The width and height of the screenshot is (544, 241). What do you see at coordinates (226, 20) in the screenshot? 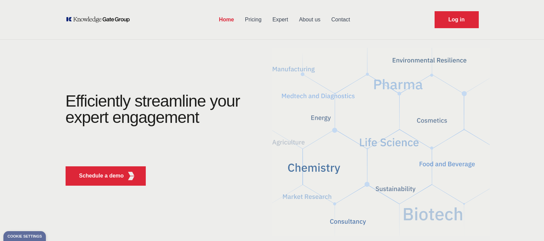
I see `a: Home` at bounding box center [226, 20].